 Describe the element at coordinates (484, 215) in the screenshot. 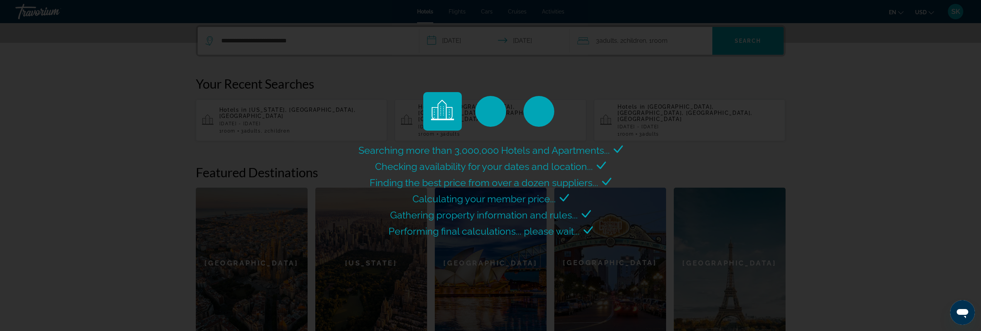

I see `span: Gathering property information and rules...` at that location.